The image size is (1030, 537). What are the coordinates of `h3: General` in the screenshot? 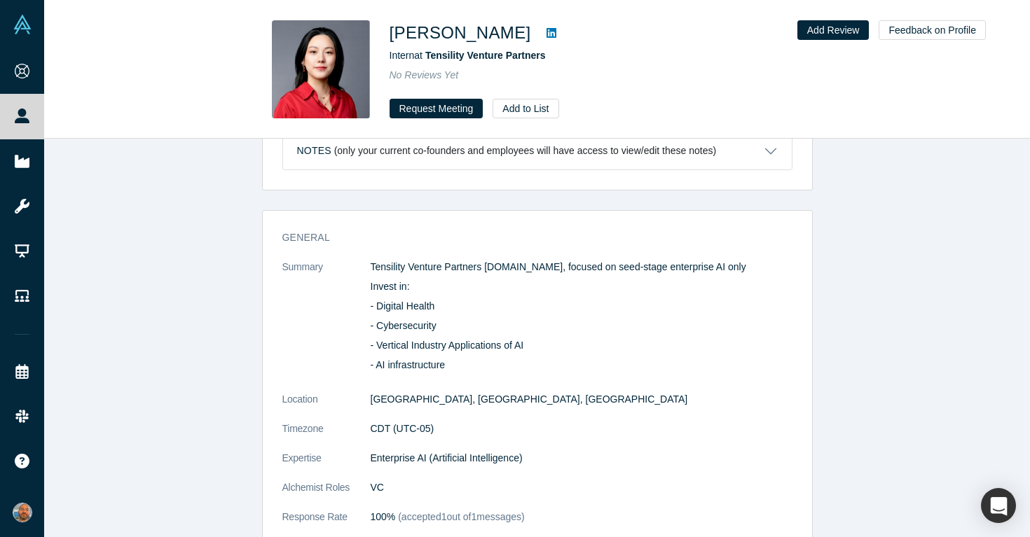 It's located at (528, 238).